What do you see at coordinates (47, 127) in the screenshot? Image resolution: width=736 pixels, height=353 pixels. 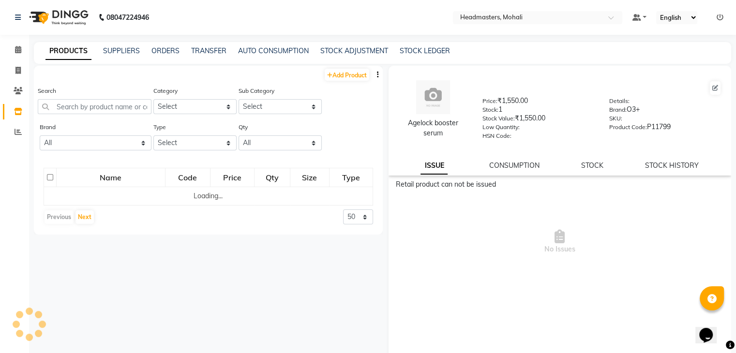 I see `label: Brand` at bounding box center [47, 127].